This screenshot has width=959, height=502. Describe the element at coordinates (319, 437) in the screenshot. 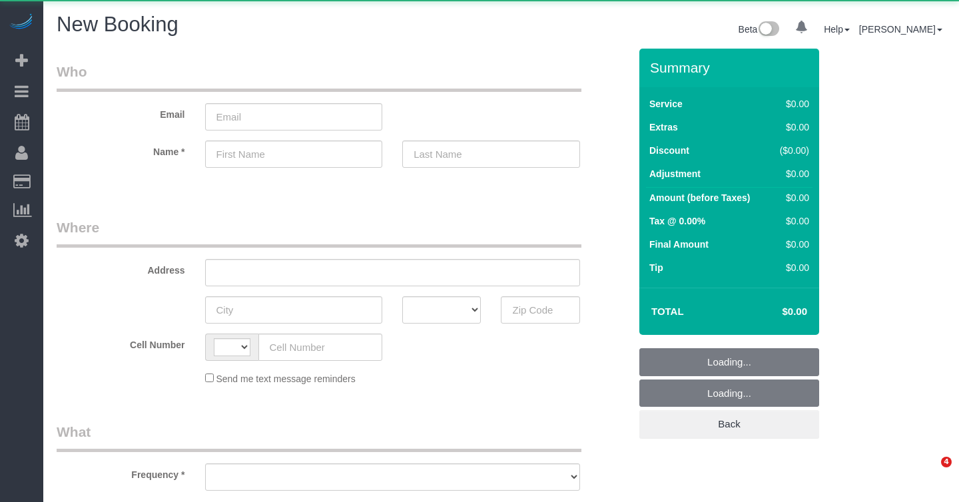

I see `legend: What` at that location.